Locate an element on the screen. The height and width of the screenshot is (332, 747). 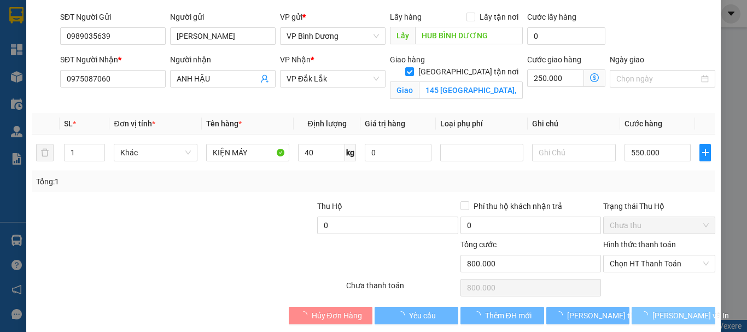
th: Ghi chú is located at coordinates (573, 124).